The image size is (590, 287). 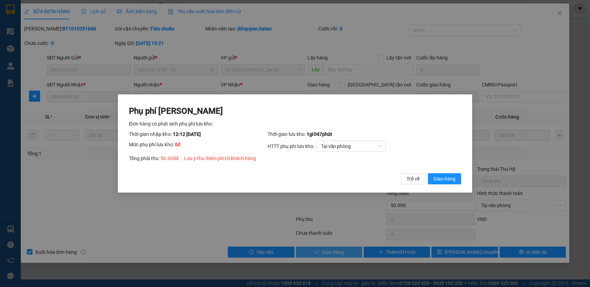 What do you see at coordinates (319, 134) in the screenshot?
I see `span: 1 giờ 47 phút` at bounding box center [319, 134].